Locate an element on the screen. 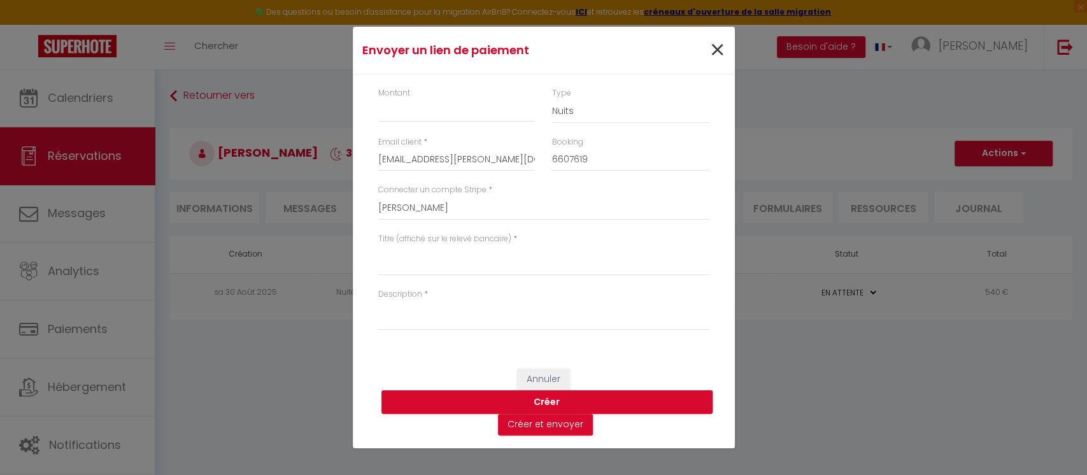  label: Booking is located at coordinates (567, 142).